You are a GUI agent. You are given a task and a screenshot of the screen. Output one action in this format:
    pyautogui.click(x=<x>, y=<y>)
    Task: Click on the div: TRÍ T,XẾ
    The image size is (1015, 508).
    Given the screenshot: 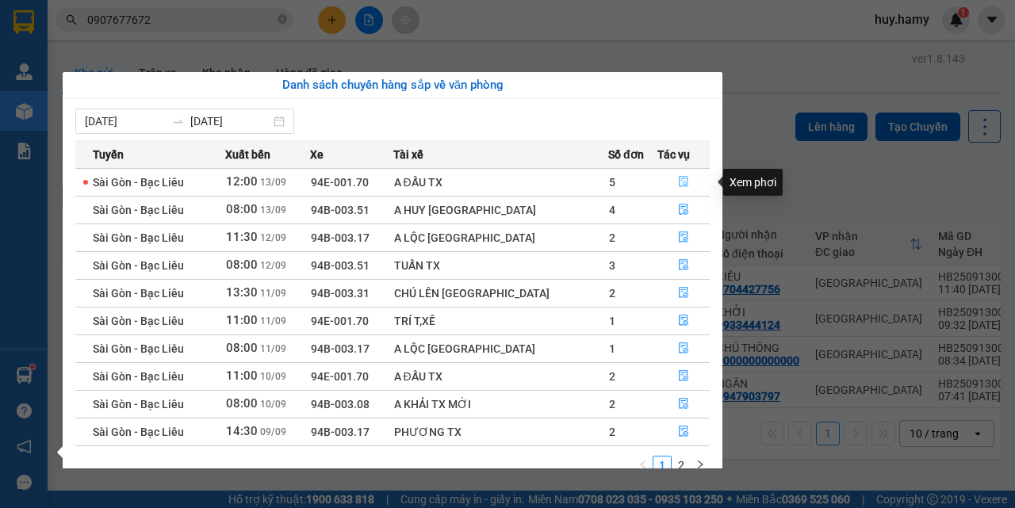 What is the action you would take?
    pyautogui.click(x=500, y=321)
    